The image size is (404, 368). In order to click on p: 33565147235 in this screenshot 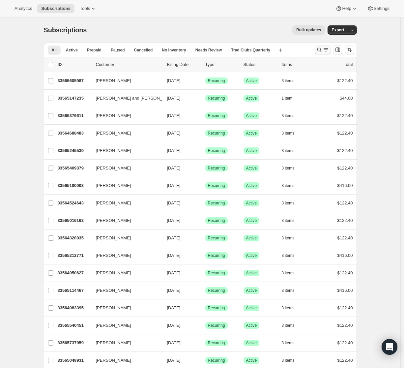, I will do `click(74, 98)`.